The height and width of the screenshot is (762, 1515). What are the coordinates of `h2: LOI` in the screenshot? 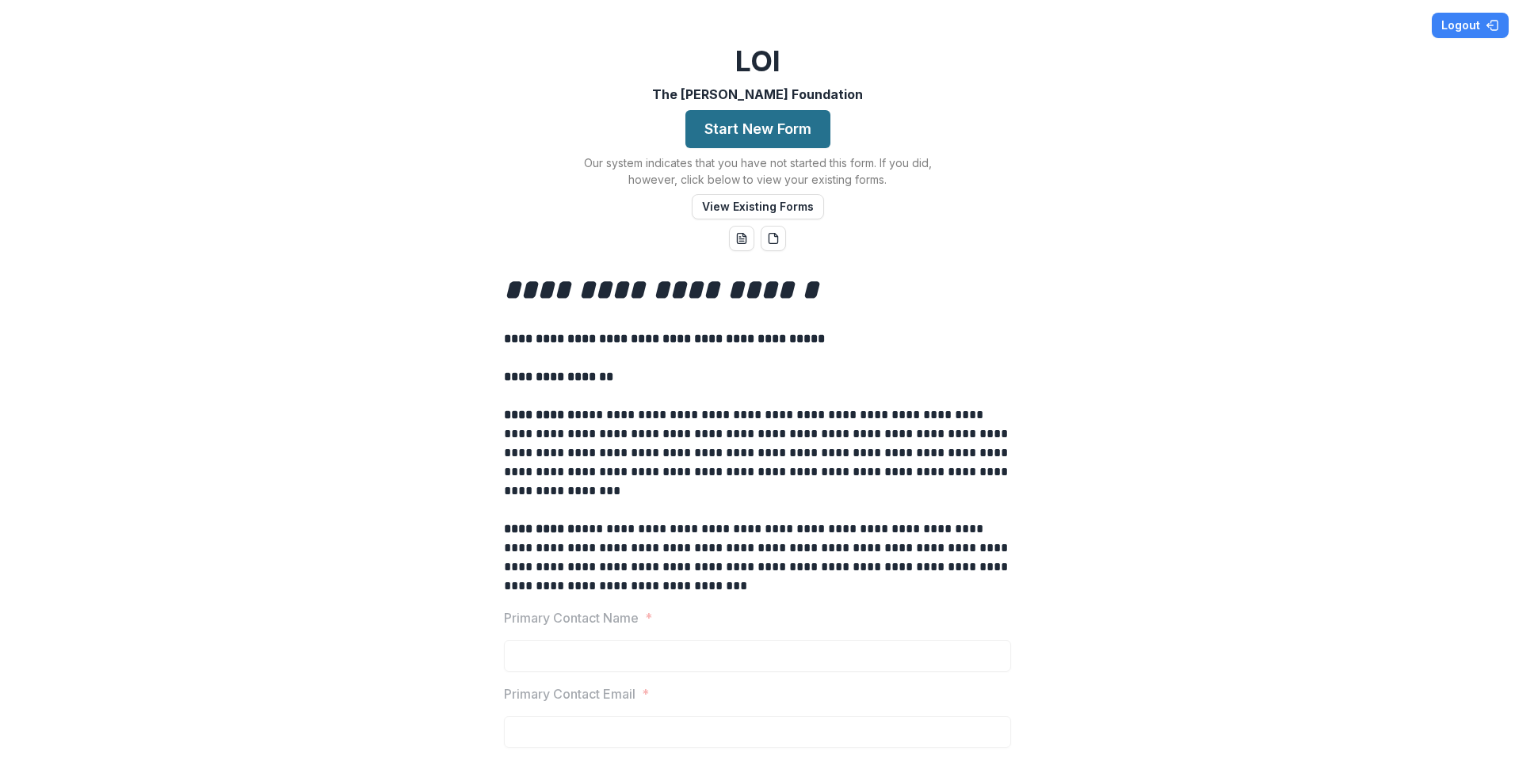 It's located at (758, 61).